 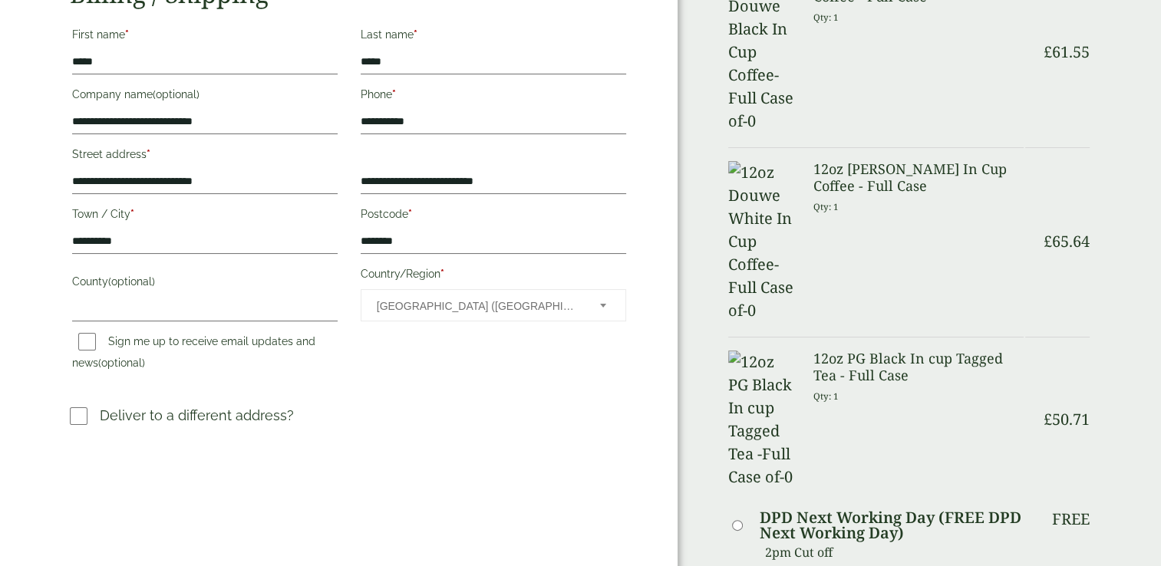 I want to click on label: County, so click(x=205, y=284).